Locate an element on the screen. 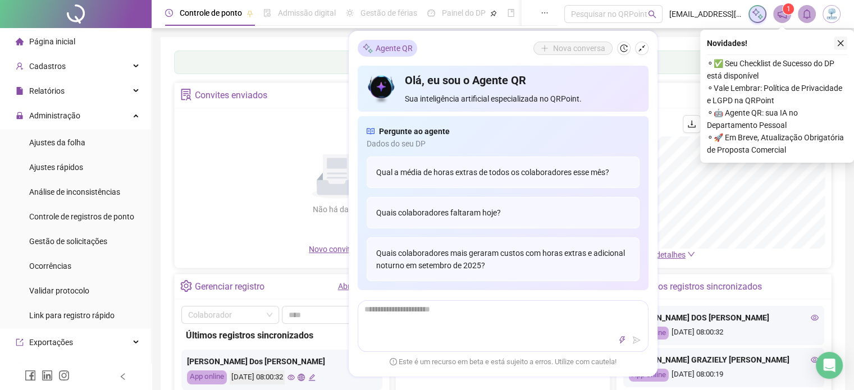  sup: 1 is located at coordinates (788, 9).